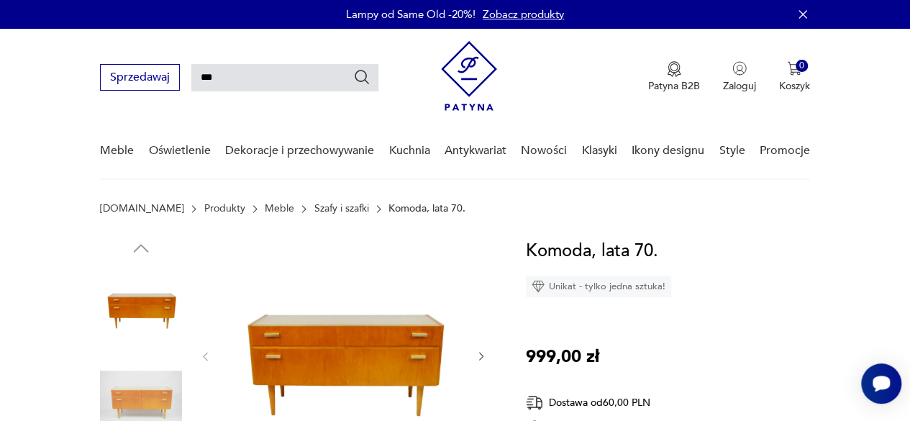 The width and height of the screenshot is (910, 421). Describe the element at coordinates (411, 14) in the screenshot. I see `p: Lampy od Same Old -20%!` at that location.